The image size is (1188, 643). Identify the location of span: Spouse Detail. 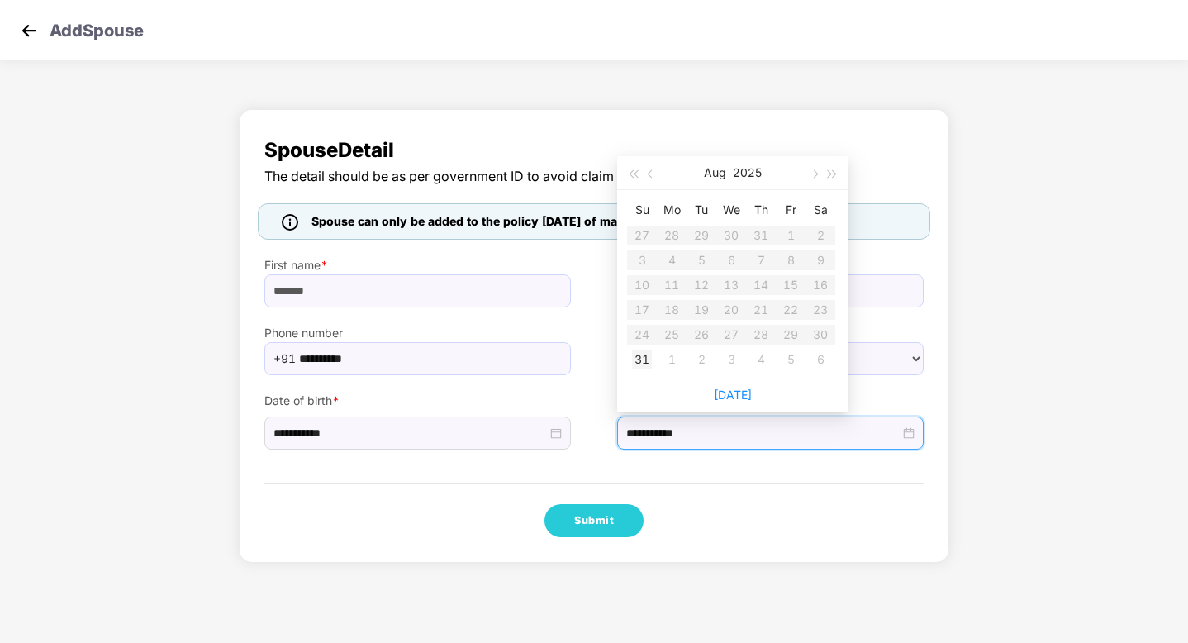
(594, 150).